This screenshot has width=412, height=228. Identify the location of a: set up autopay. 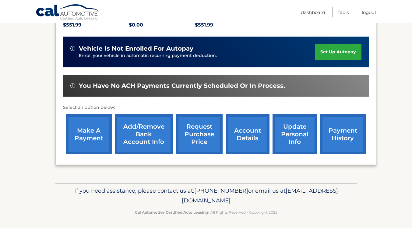
(338, 52).